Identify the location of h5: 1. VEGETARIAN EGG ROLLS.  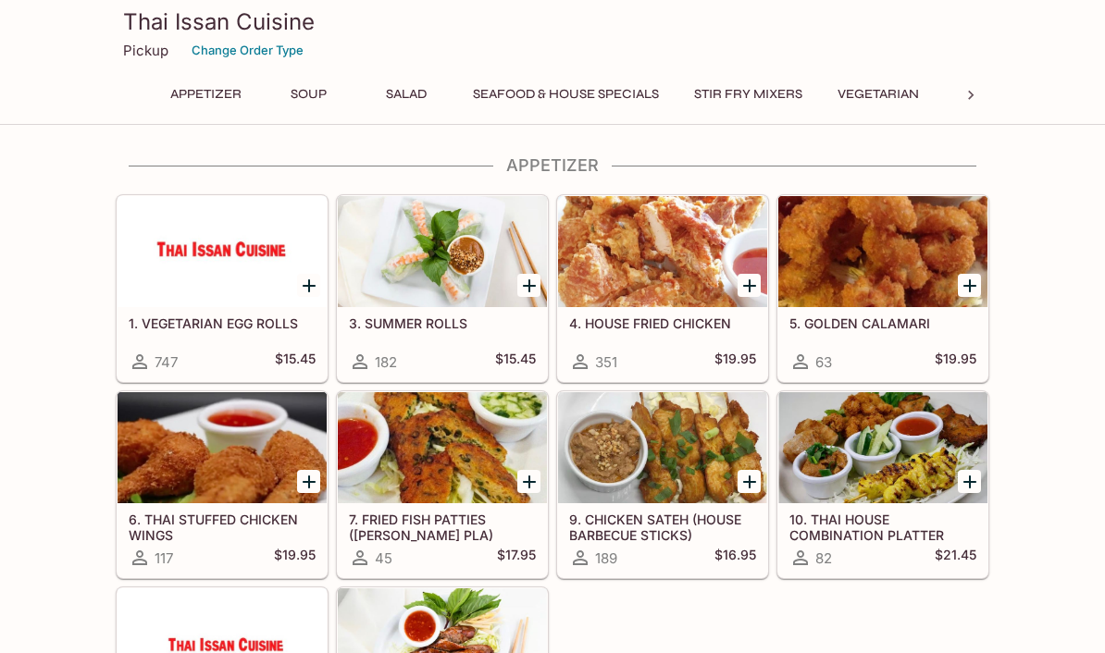
(222, 323).